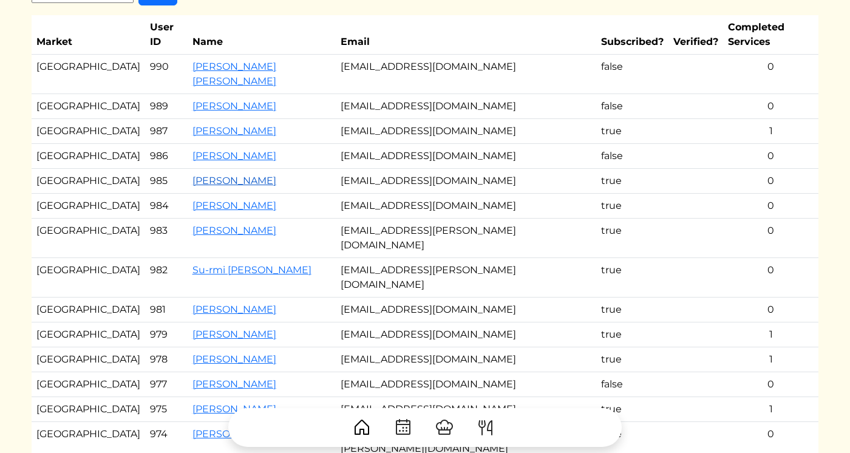  What do you see at coordinates (166, 384) in the screenshot?
I see `td: 977` at bounding box center [166, 384].